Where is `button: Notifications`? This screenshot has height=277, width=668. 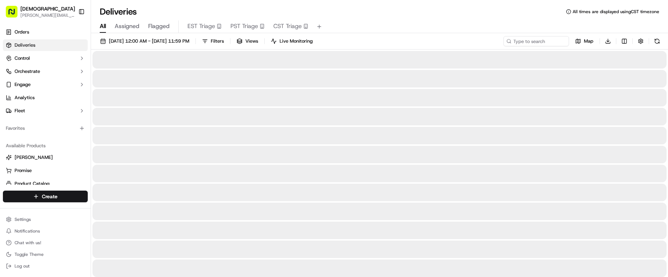
button: Notifications is located at coordinates (45, 231).